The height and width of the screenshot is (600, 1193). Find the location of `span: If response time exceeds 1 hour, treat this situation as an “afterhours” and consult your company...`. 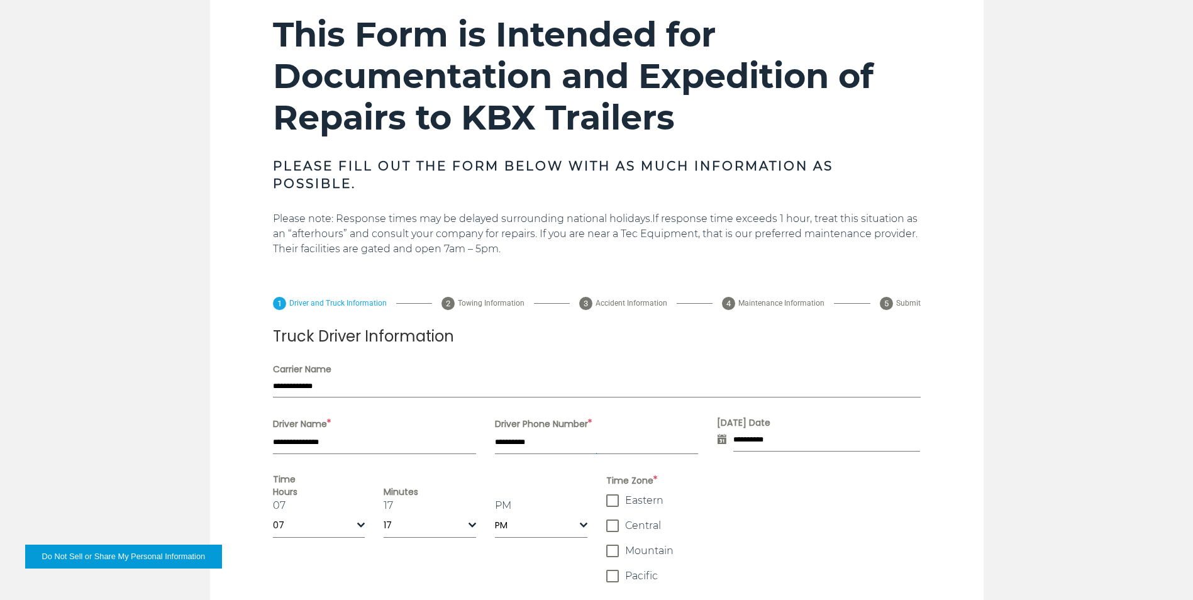

span: If response time exceeds 1 hour, treat this situation as an “afterhours” and consult your company... is located at coordinates (595, 233).